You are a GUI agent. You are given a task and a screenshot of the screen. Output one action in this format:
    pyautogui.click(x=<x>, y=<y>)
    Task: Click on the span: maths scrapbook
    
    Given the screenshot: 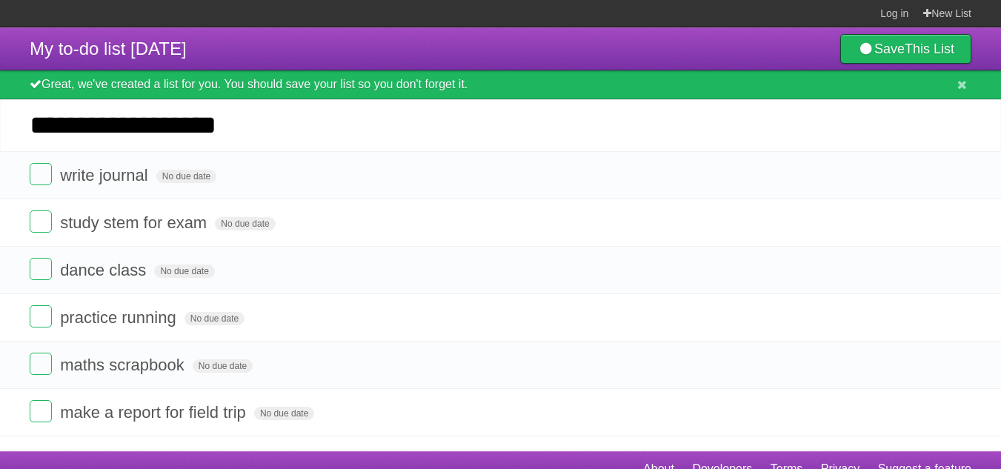 What is the action you would take?
    pyautogui.click(x=124, y=365)
    